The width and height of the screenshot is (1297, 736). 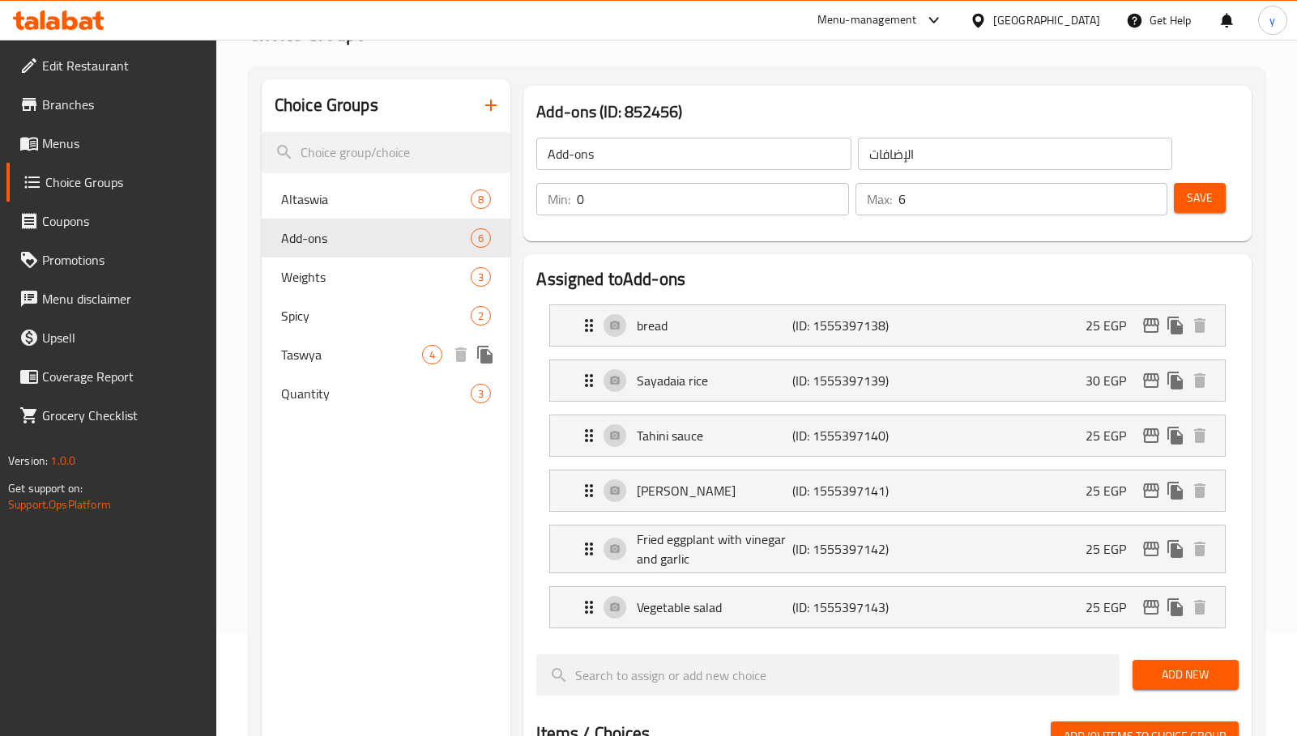 What do you see at coordinates (867, 20) in the screenshot?
I see `div: Menu-management` at bounding box center [867, 20].